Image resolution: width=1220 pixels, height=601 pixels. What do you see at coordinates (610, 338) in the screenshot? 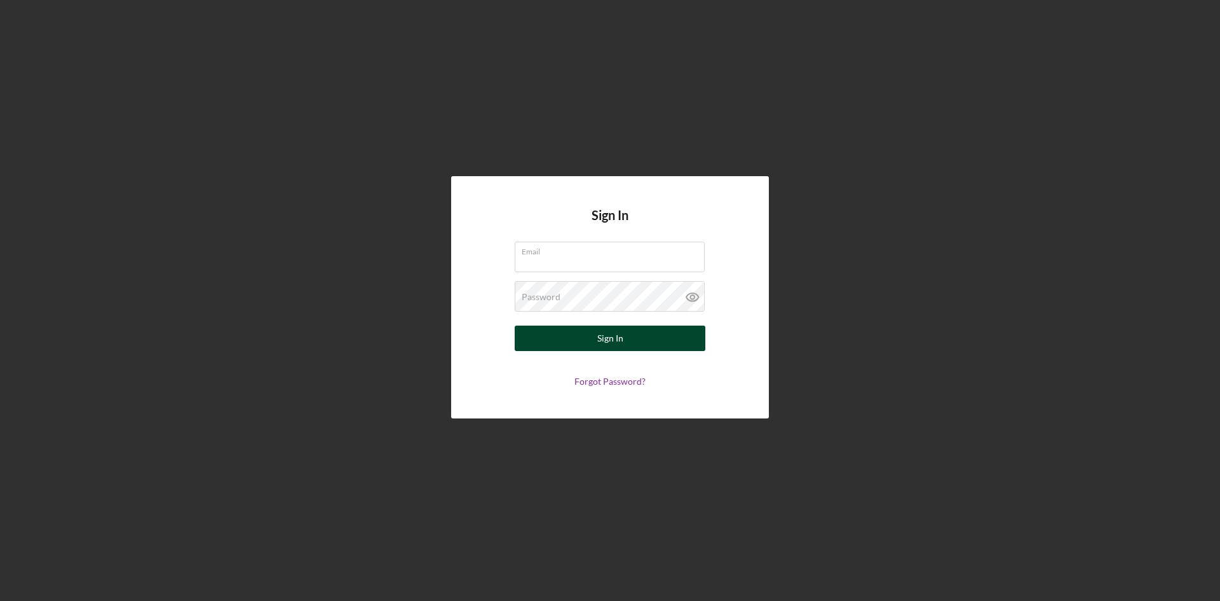
I see `div: Sign In` at bounding box center [610, 338].